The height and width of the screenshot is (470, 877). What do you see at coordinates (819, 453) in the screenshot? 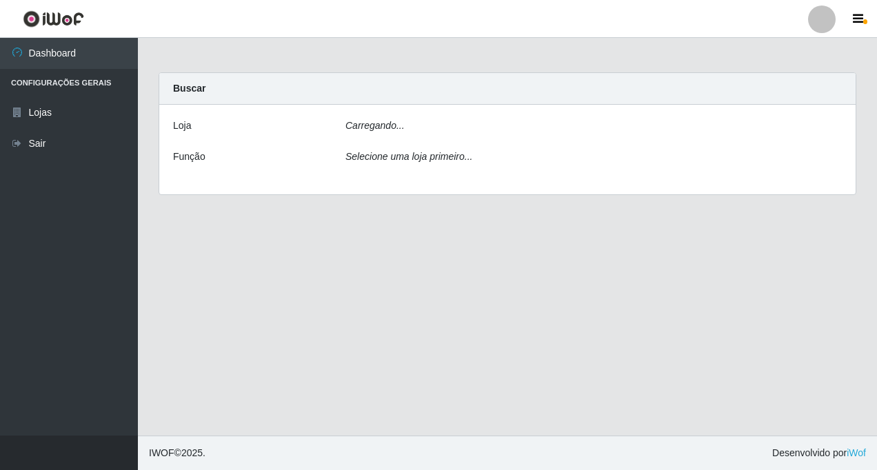
I see `span: Desenvolvido por` at bounding box center [819, 453].